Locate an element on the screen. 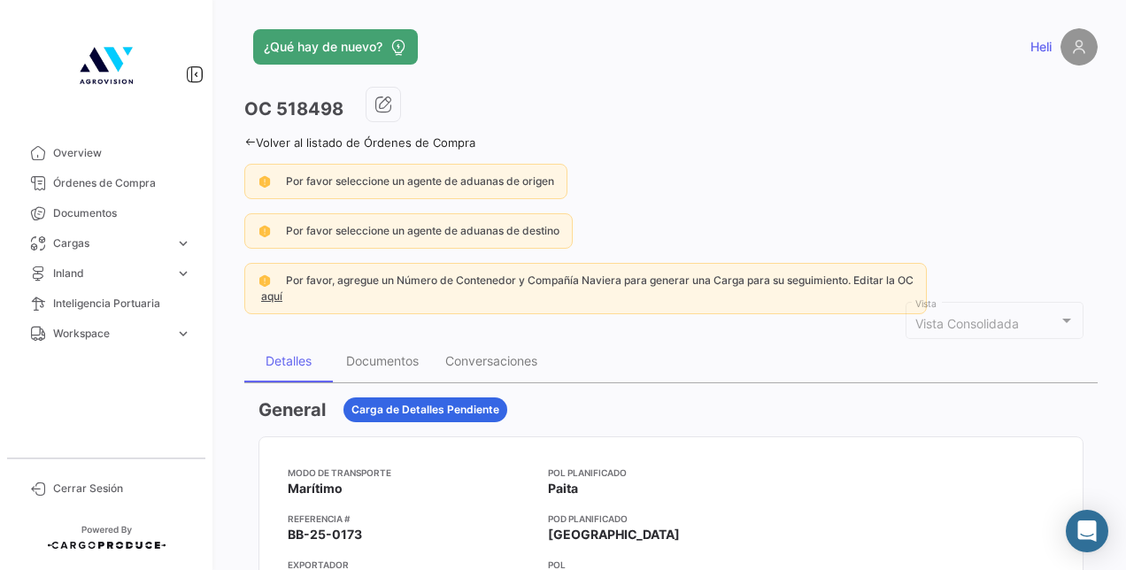 The width and height of the screenshot is (1126, 570). span: Vista Consolidada is located at coordinates (967, 323).